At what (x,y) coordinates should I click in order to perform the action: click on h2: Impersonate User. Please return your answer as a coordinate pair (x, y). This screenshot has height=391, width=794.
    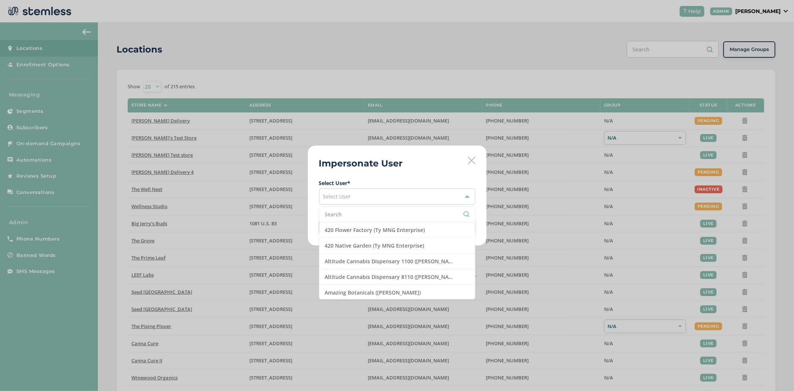
    Looking at the image, I should click on (361, 163).